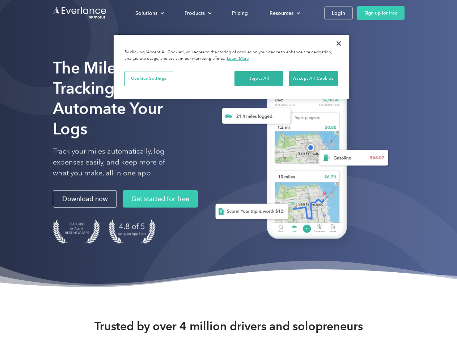 This screenshot has height=348, width=457. What do you see at coordinates (240, 13) in the screenshot?
I see `a: Pricing` at bounding box center [240, 13].